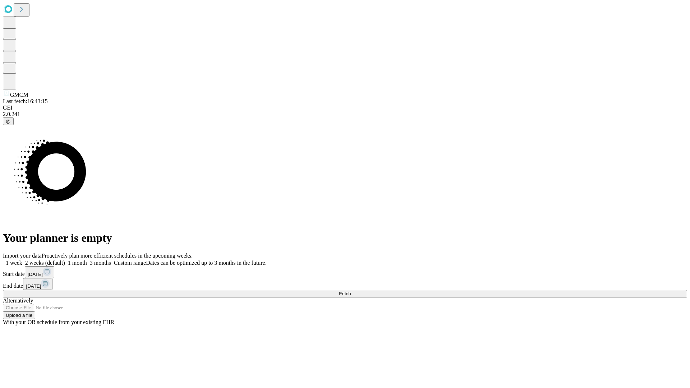  What do you see at coordinates (345, 294) in the screenshot?
I see `span: Fetch` at bounding box center [345, 294].